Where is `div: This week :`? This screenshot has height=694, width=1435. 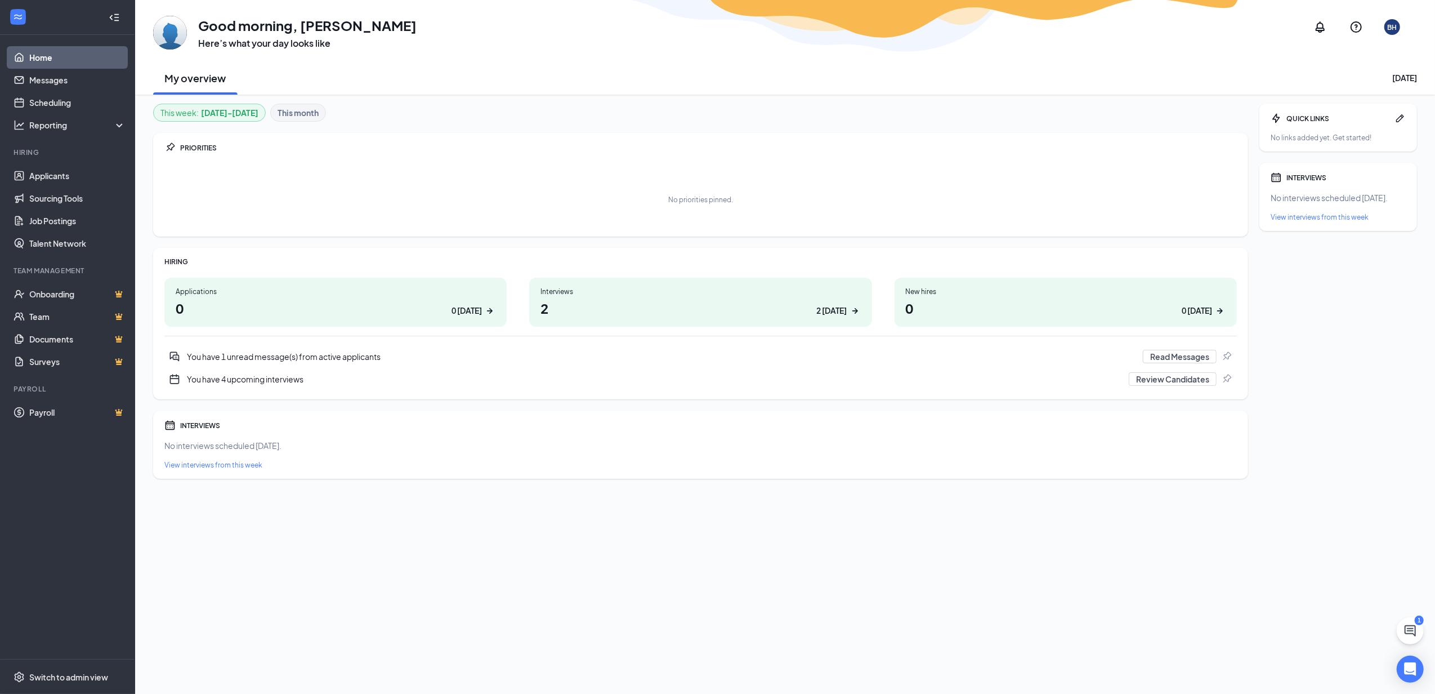
div: This week : is located at coordinates (209, 113).